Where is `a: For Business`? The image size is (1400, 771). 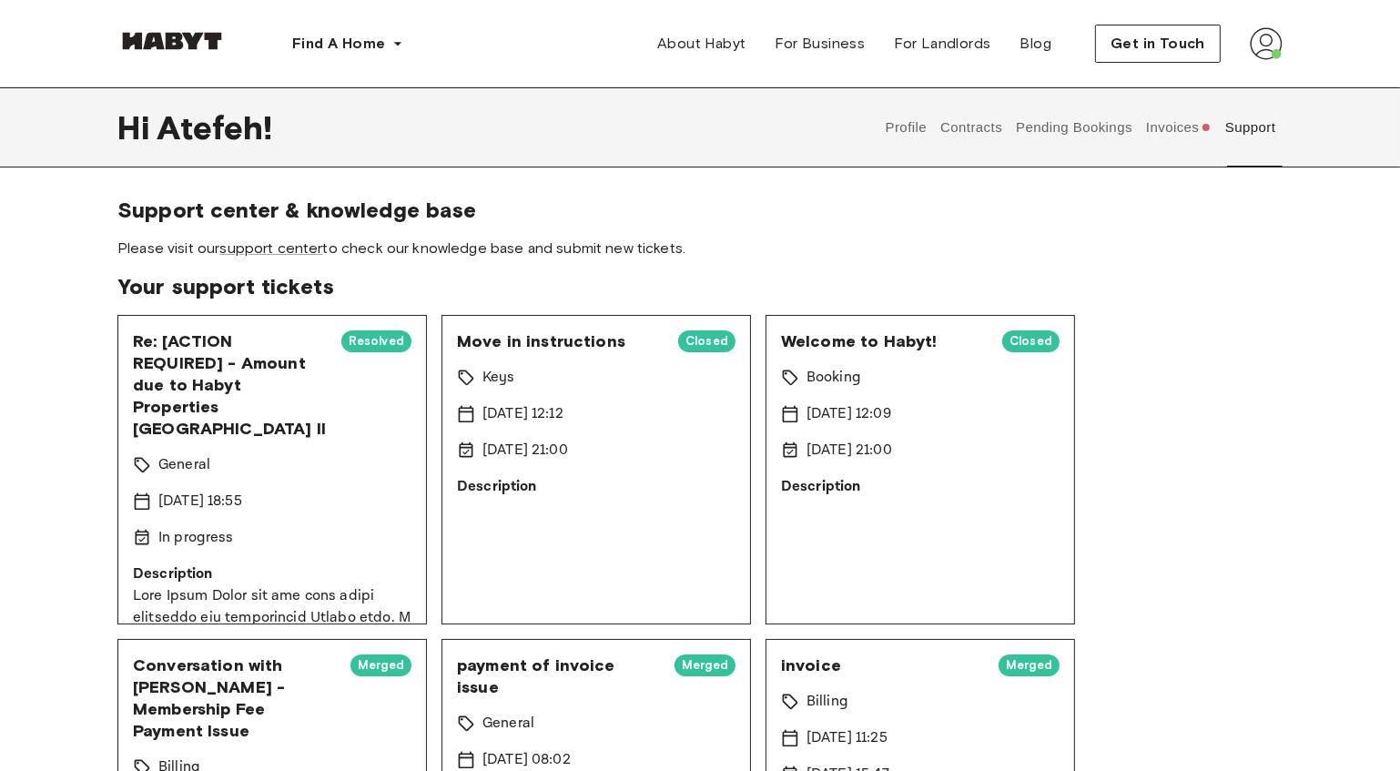 a: For Business is located at coordinates (820, 44).